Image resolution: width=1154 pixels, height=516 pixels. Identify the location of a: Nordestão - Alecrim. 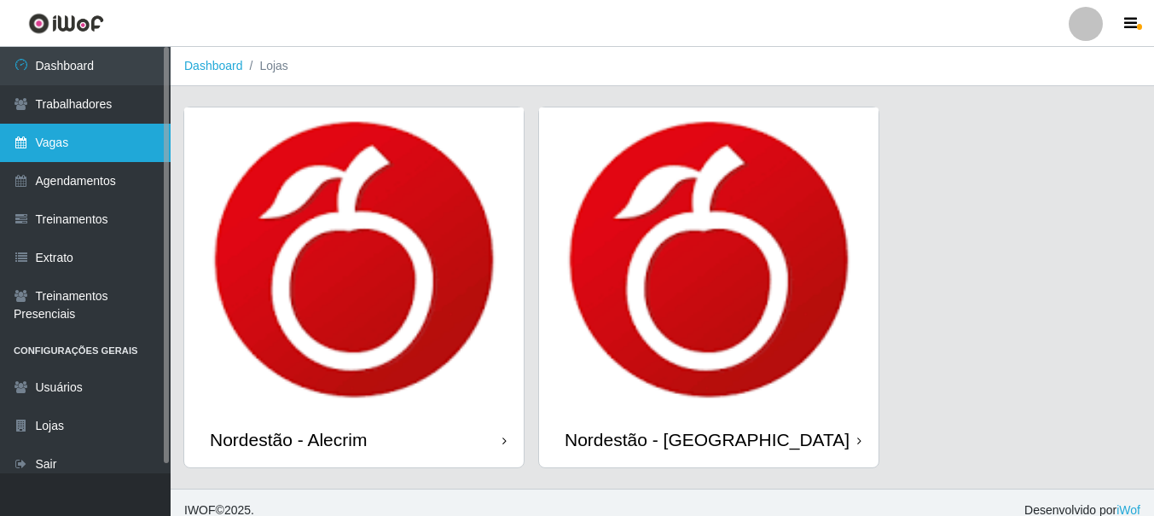
(354, 287).